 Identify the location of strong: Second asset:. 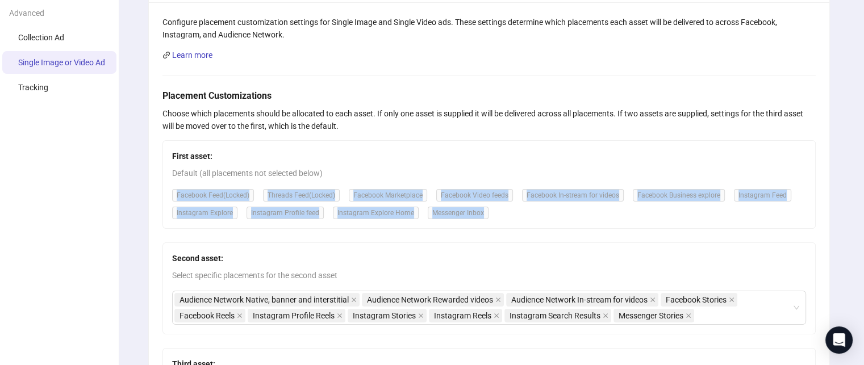
(198, 258).